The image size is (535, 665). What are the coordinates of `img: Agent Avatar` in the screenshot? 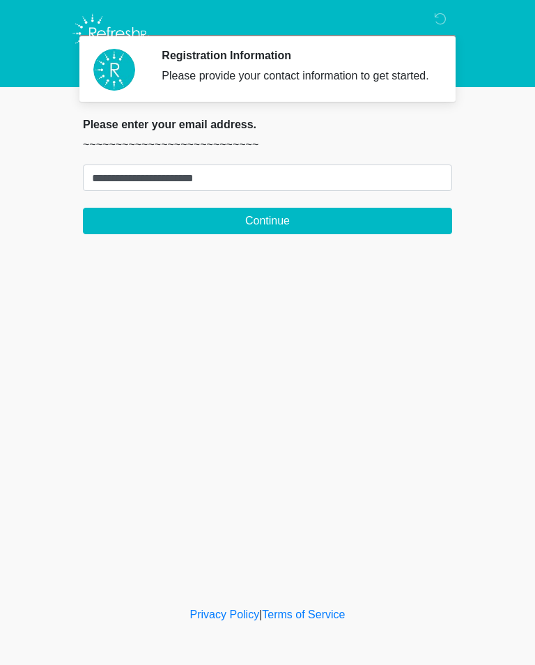 It's located at (114, 70).